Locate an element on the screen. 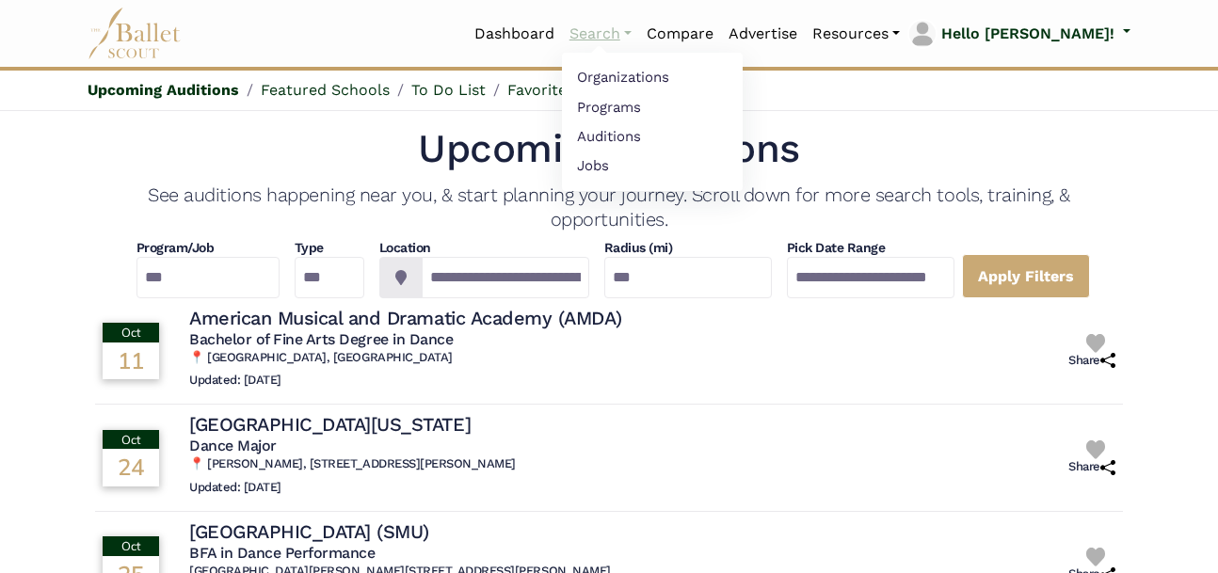  img: profile picture is located at coordinates (923, 34).